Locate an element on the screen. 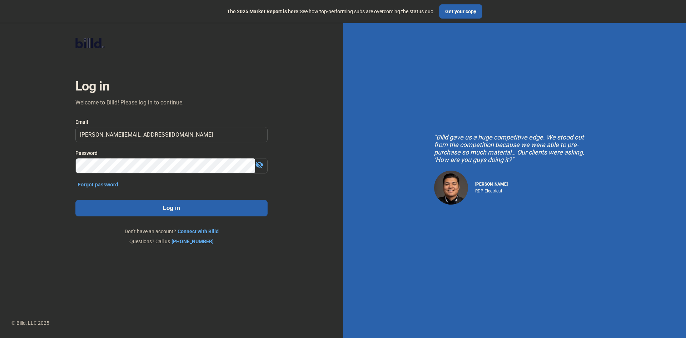 The height and width of the screenshot is (338, 686). span: The 2025 Market Report is here: is located at coordinates (263, 11).